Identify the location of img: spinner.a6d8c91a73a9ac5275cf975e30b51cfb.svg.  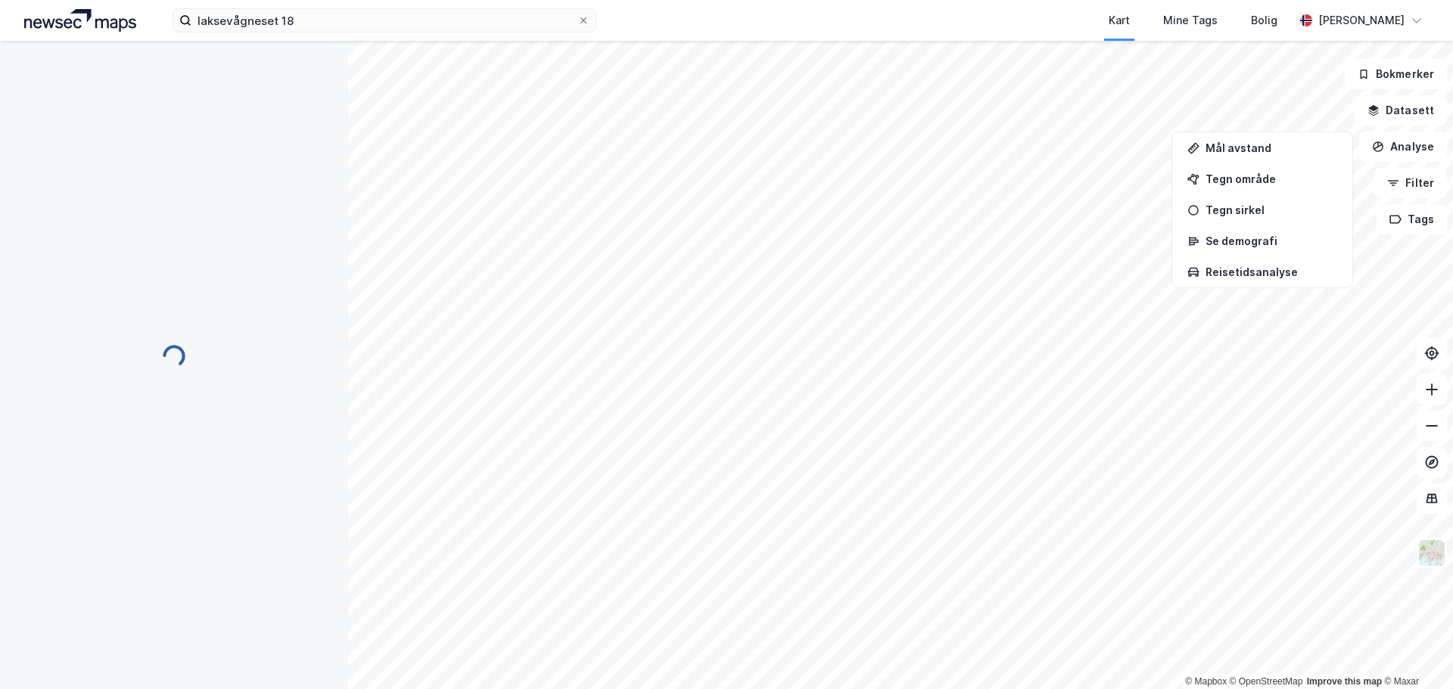
(174, 356).